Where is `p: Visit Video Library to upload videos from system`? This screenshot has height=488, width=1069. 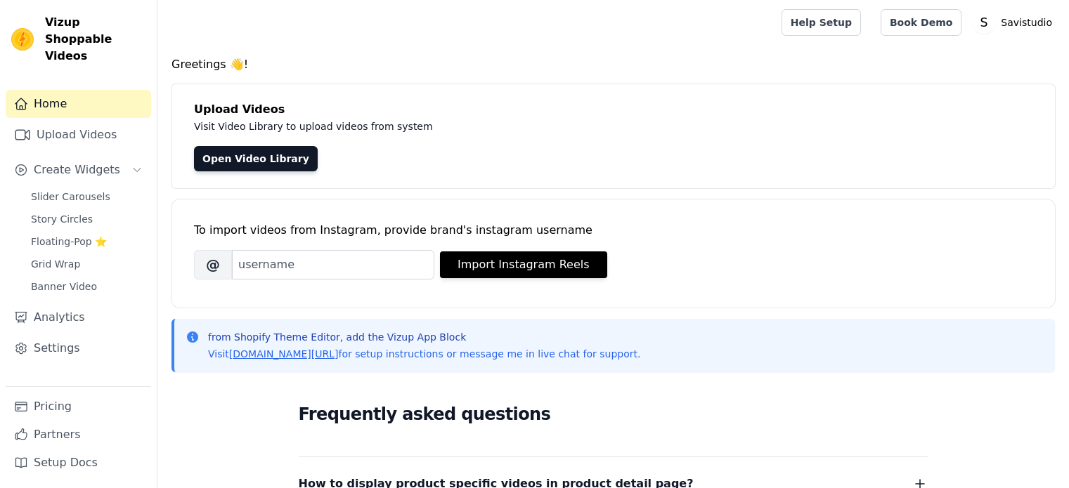 p: Visit Video Library to upload videos from system is located at coordinates (509, 127).